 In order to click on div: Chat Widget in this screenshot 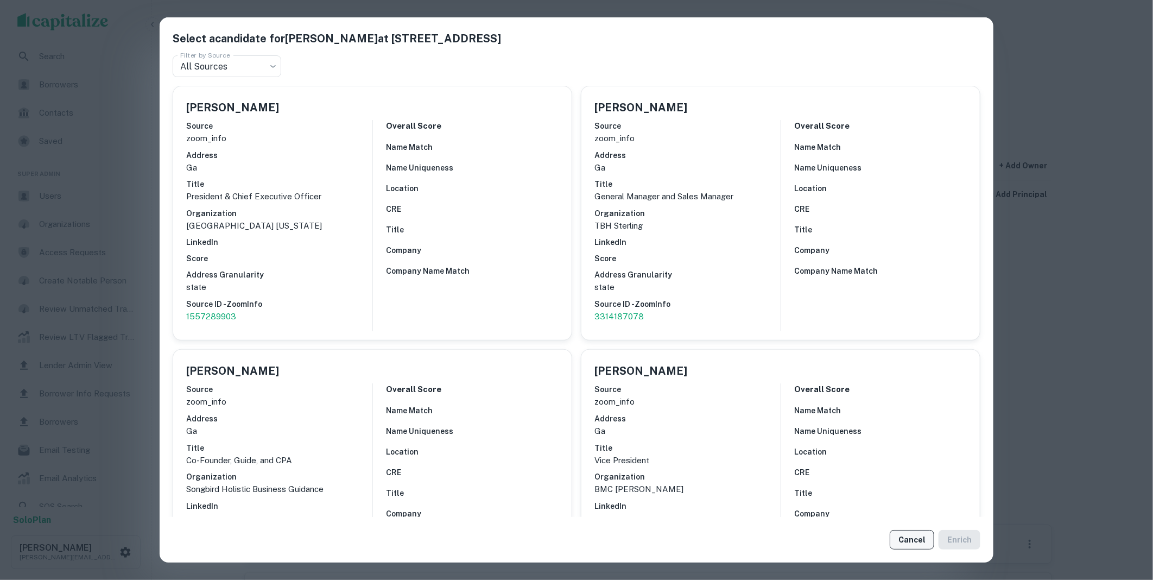, I will do `click(1126, 519)`.